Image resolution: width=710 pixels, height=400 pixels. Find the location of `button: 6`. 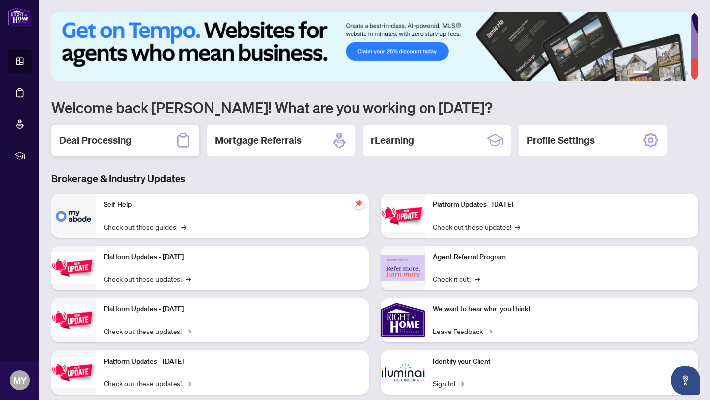

button: 6 is located at coordinates (687, 73).